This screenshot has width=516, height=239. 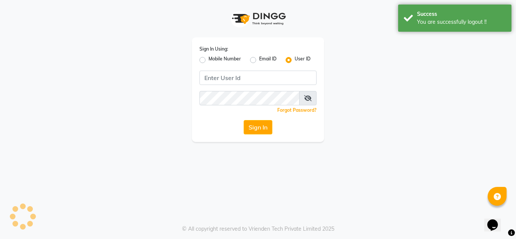 What do you see at coordinates (258, 18) in the screenshot?
I see `img: logo1.svg` at bounding box center [258, 18].